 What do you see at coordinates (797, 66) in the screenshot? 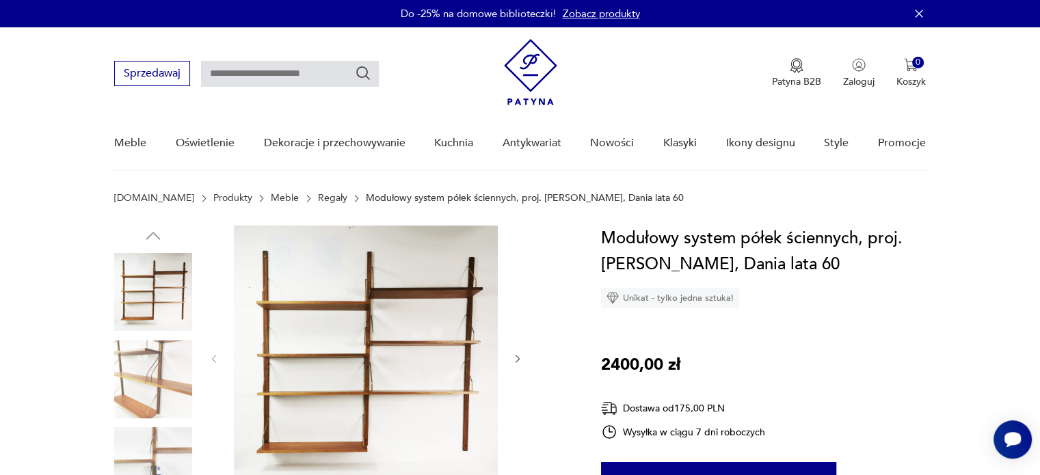
I see `img: Ikona medalu` at bounding box center [797, 66].